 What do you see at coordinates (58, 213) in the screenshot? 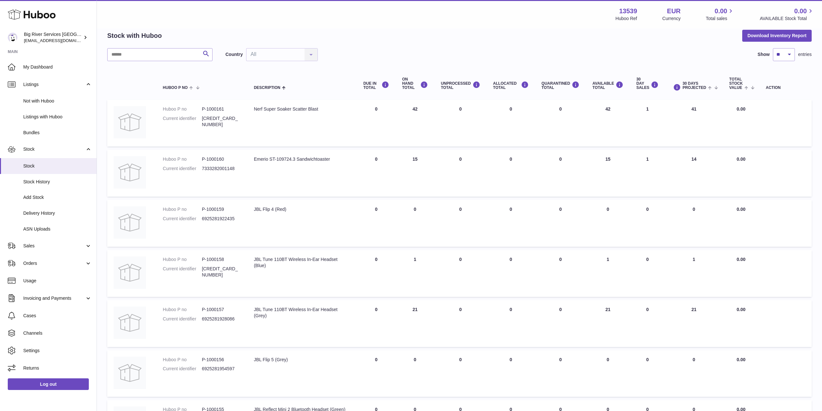
I see `span: Delivery History` at bounding box center [58, 213].